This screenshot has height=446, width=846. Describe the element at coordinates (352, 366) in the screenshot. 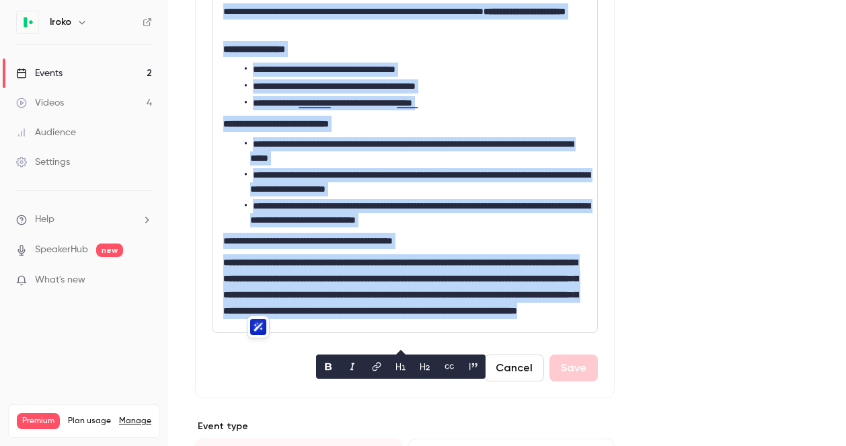

I see `button: italic` at that location.